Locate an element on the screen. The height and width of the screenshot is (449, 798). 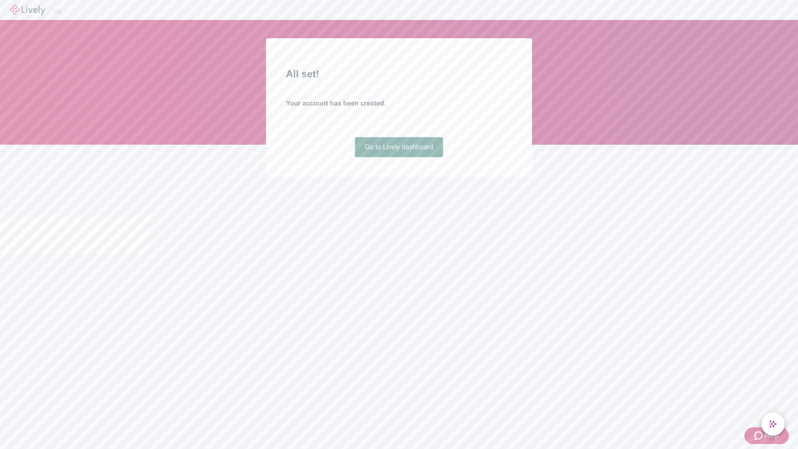
button: Zendesk support iconHelp is located at coordinates (767, 436).